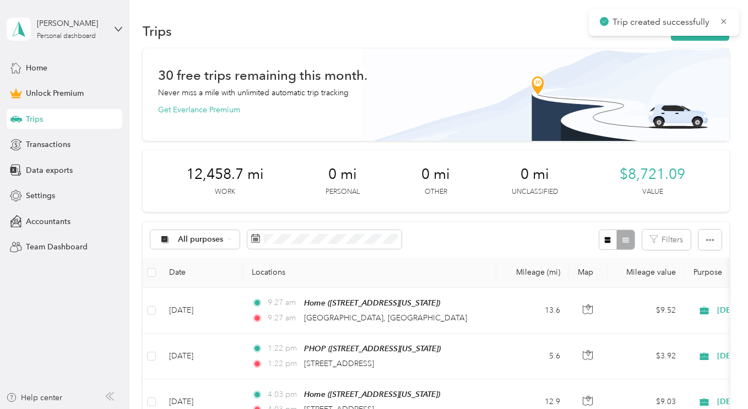  What do you see at coordinates (533, 273) in the screenshot?
I see `th: Mileage (mi)` at bounding box center [533, 273].